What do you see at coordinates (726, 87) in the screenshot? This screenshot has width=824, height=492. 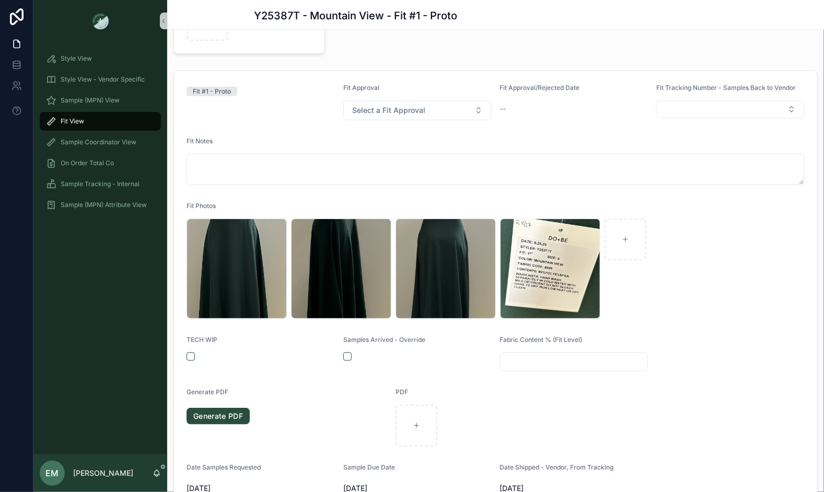 I see `span: Fit Tracking Number - Samples Back to Vendor` at bounding box center [726, 87].